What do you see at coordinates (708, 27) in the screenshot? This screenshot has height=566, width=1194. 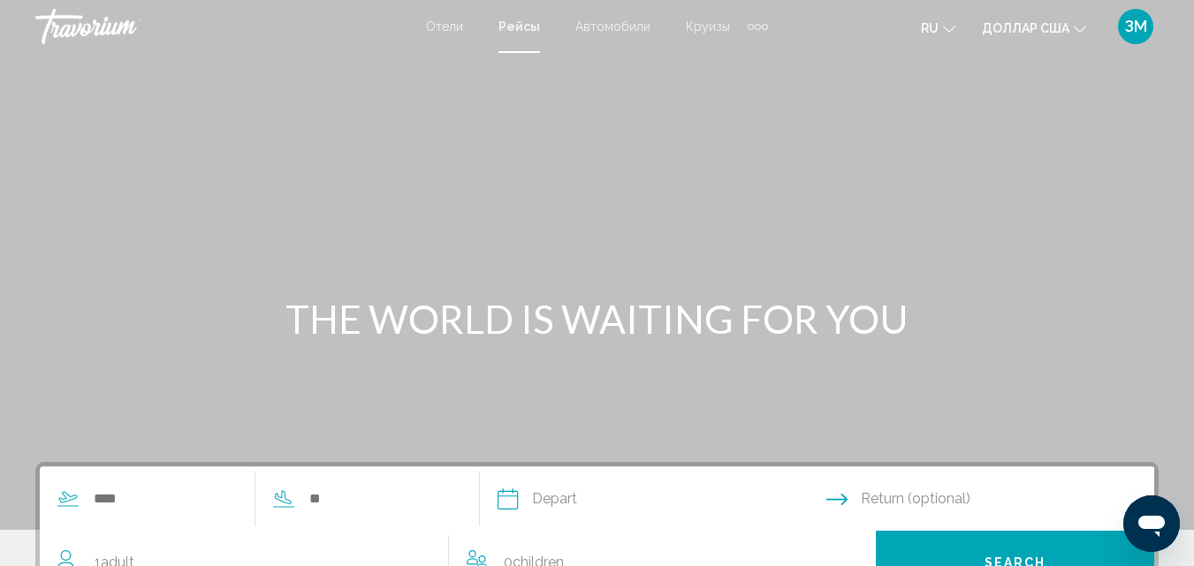 I see `font: Круизы` at bounding box center [708, 27].